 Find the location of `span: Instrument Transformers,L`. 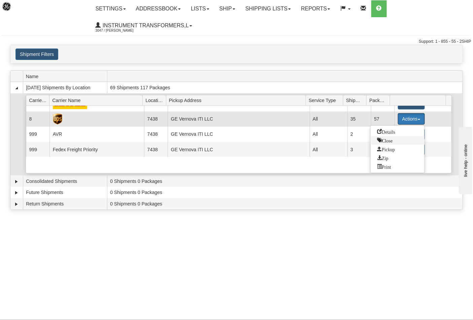

span: Instrument Transformers,L is located at coordinates (145, 25).